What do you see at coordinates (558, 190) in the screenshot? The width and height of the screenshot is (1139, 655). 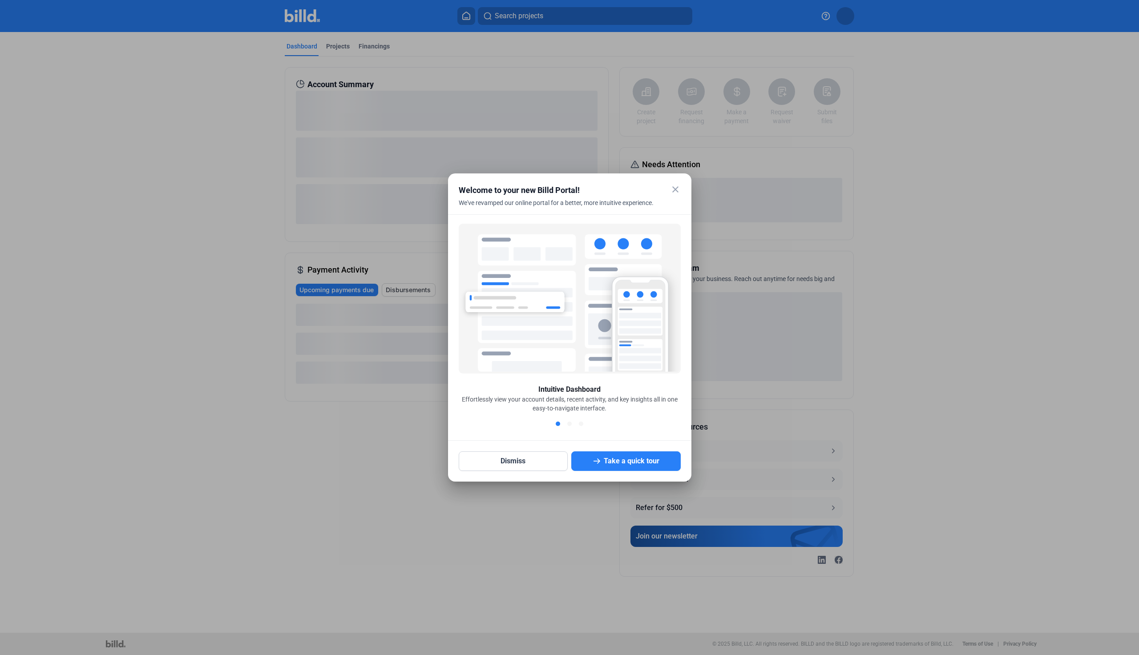 I see `div: Welcome to your new Billd Portal!` at bounding box center [558, 190].